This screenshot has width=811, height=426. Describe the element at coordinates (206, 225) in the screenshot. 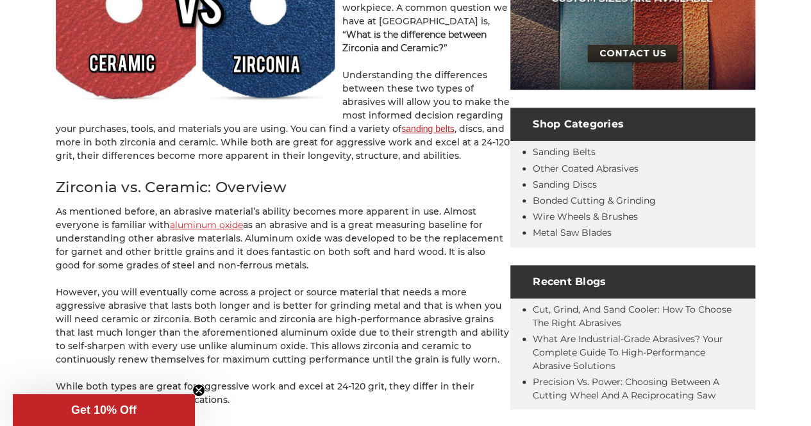

I see `a: aluminum oxide` at that location.